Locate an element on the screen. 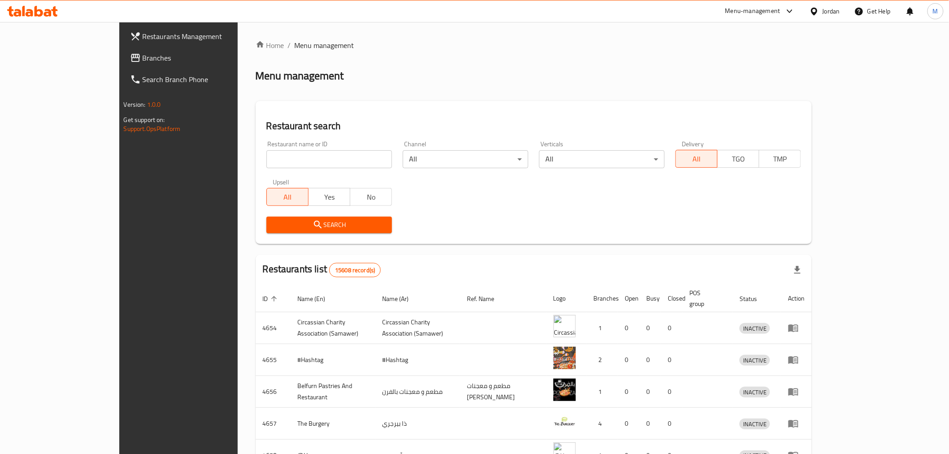  span: POS group is located at coordinates (706, 298).